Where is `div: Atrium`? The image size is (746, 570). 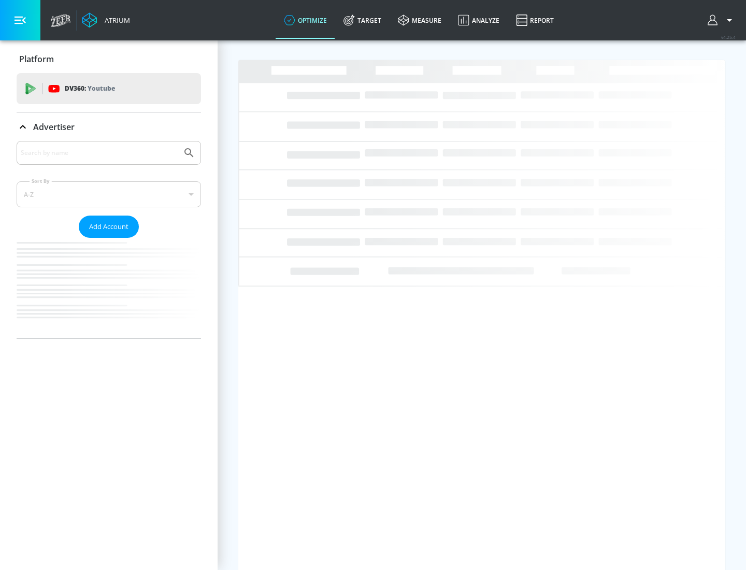 div: Atrium is located at coordinates (115, 20).